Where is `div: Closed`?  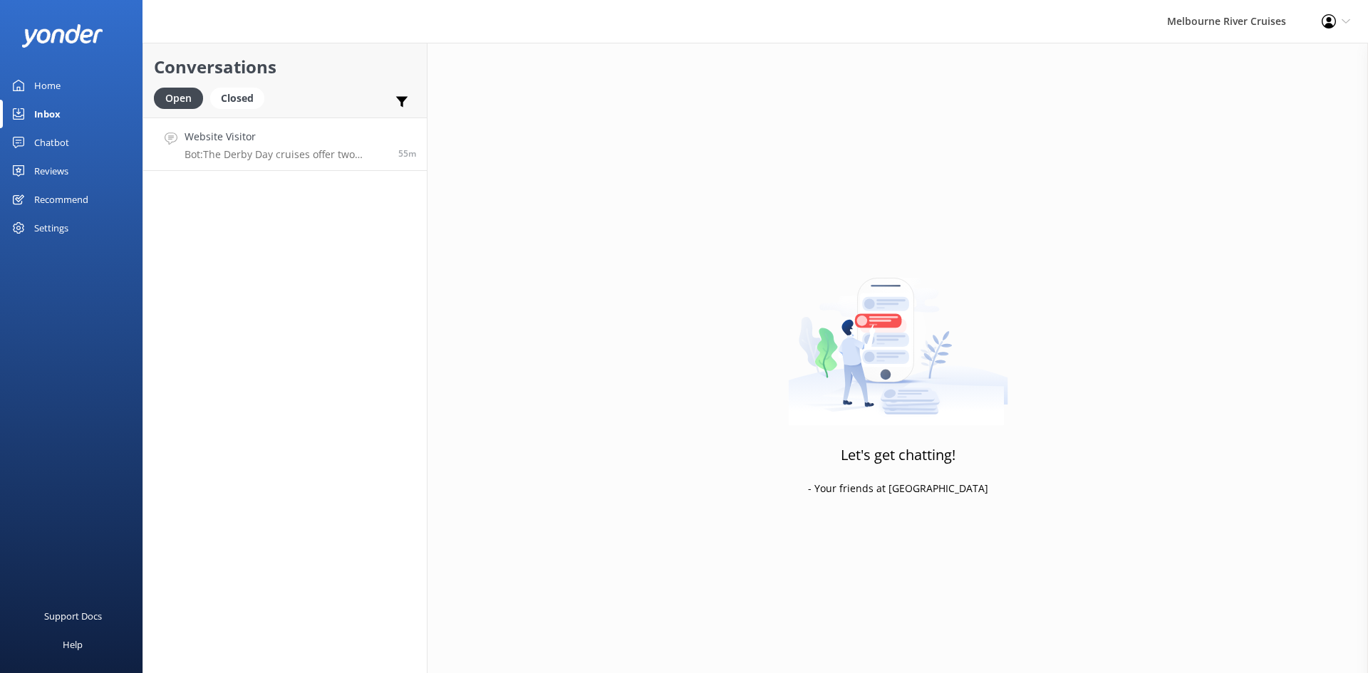
div: Closed is located at coordinates (237, 98).